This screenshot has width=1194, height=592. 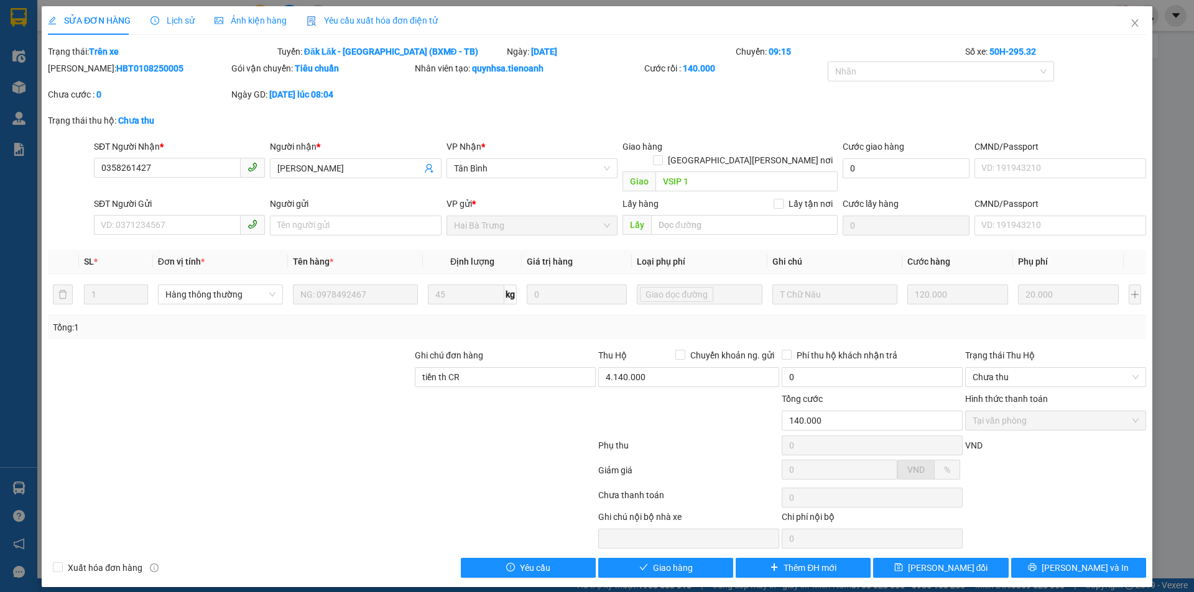 What do you see at coordinates (873, 147) in the screenshot?
I see `label: Cước giao hàng` at bounding box center [873, 147].